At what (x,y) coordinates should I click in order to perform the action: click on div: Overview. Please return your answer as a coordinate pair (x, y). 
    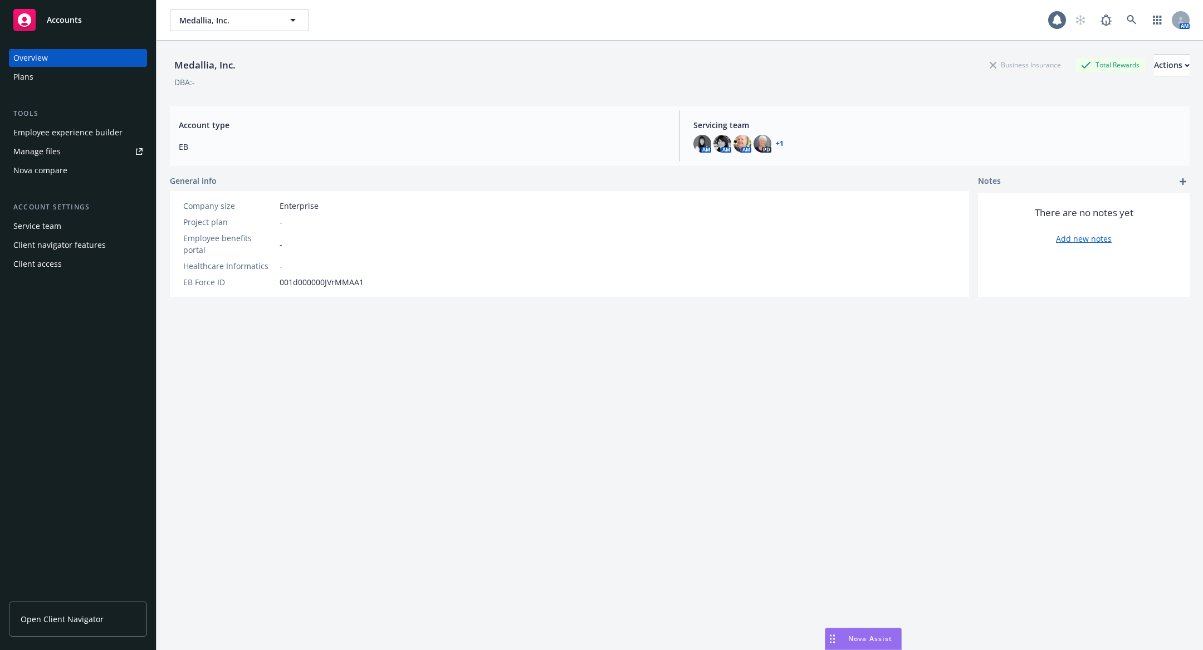
    Looking at the image, I should click on (31, 58).